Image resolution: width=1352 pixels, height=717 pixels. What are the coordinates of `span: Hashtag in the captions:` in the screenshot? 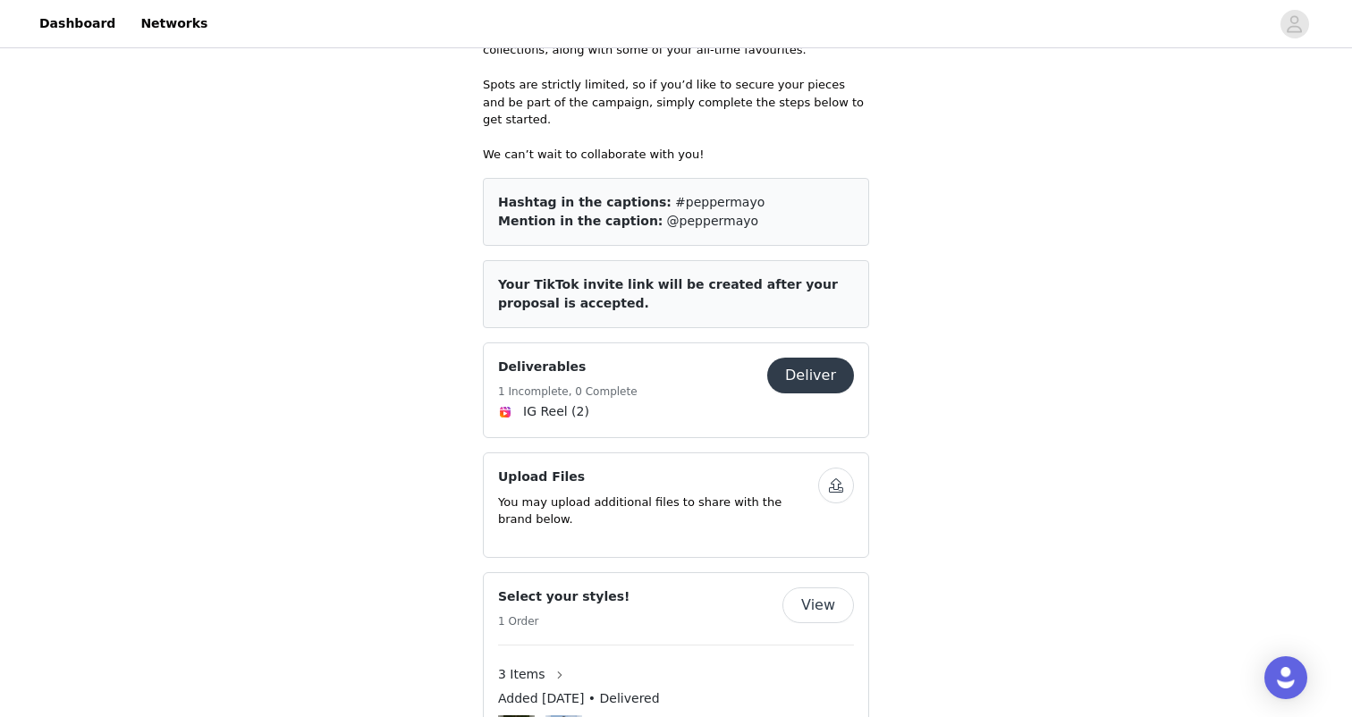 It's located at (585, 202).